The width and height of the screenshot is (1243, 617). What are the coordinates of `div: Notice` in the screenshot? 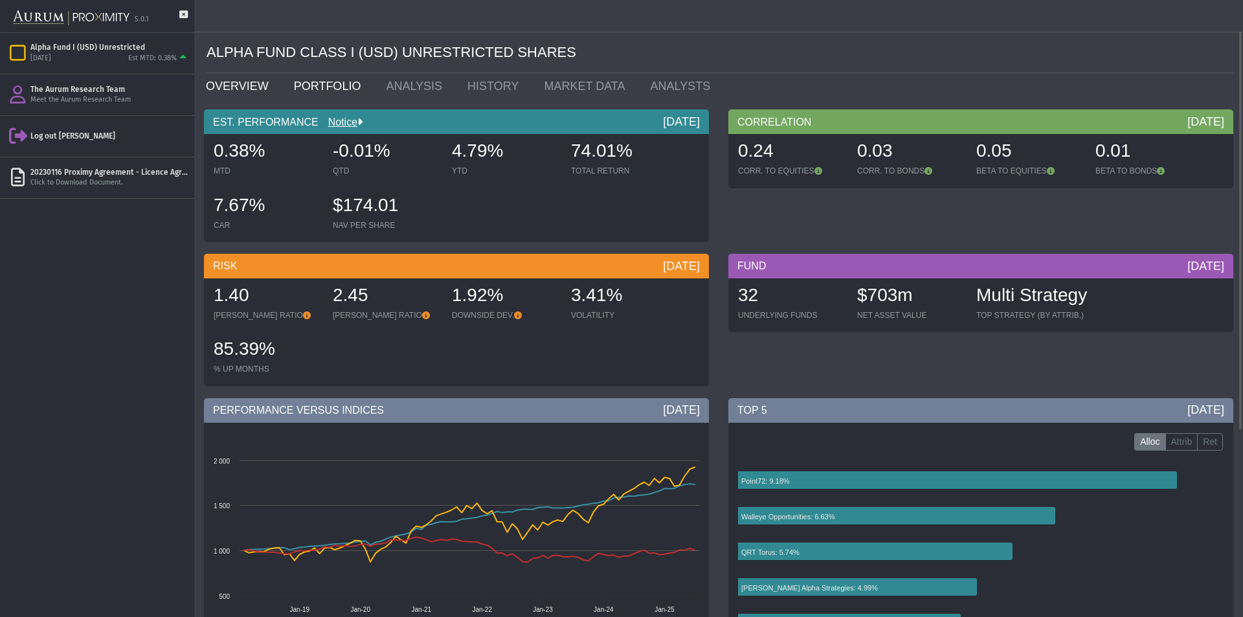 It's located at (341, 122).